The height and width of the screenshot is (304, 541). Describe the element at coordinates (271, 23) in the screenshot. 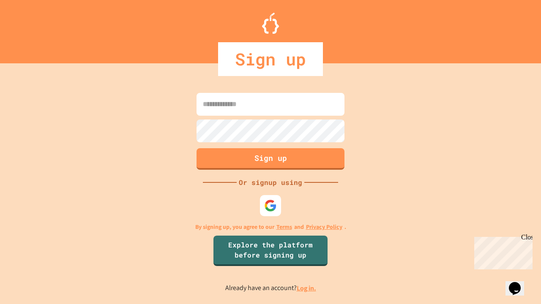

I see `img: Logo.svg` at that location.